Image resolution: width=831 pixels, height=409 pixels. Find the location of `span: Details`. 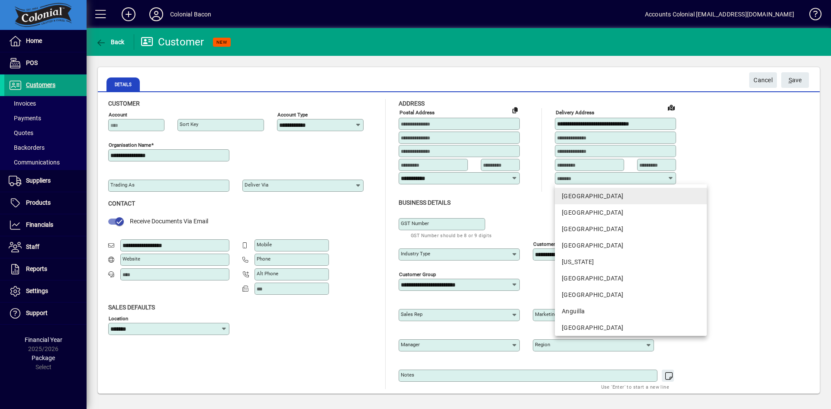

span: Details is located at coordinates (123, 84).